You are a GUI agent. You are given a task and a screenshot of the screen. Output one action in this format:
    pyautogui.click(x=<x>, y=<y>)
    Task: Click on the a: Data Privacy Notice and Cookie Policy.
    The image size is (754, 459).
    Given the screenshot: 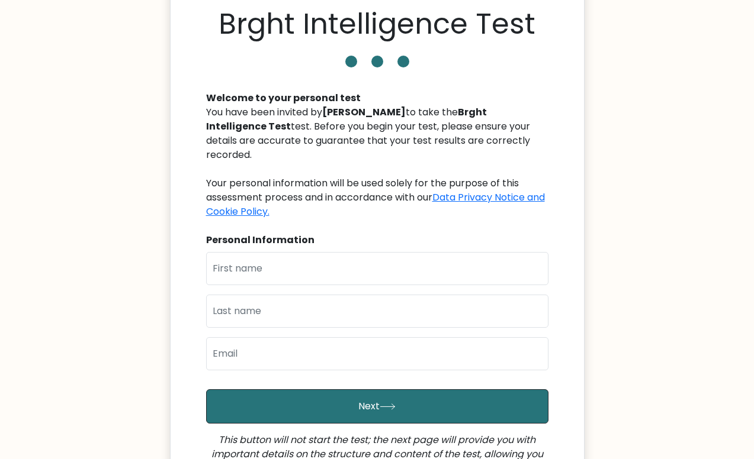 What is the action you would take?
    pyautogui.click(x=375, y=204)
    